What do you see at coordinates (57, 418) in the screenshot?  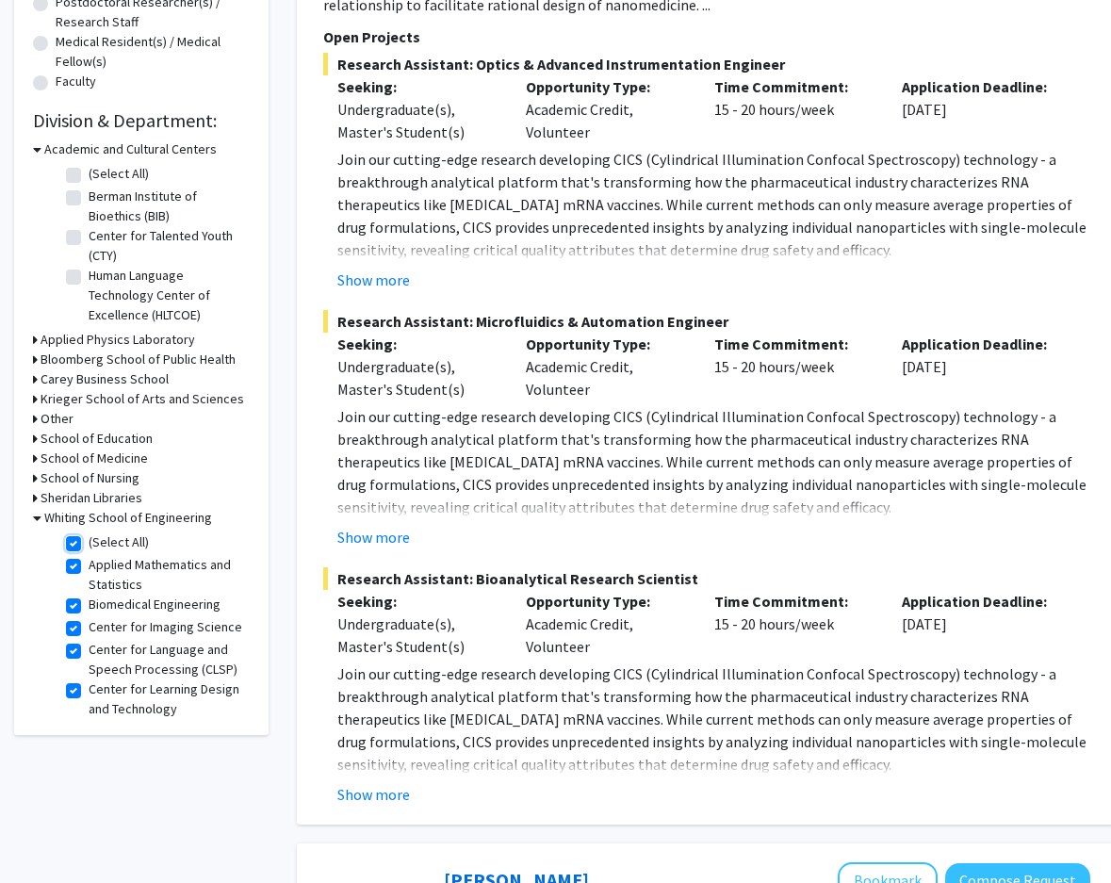 I see `h3: Other` at bounding box center [57, 418].